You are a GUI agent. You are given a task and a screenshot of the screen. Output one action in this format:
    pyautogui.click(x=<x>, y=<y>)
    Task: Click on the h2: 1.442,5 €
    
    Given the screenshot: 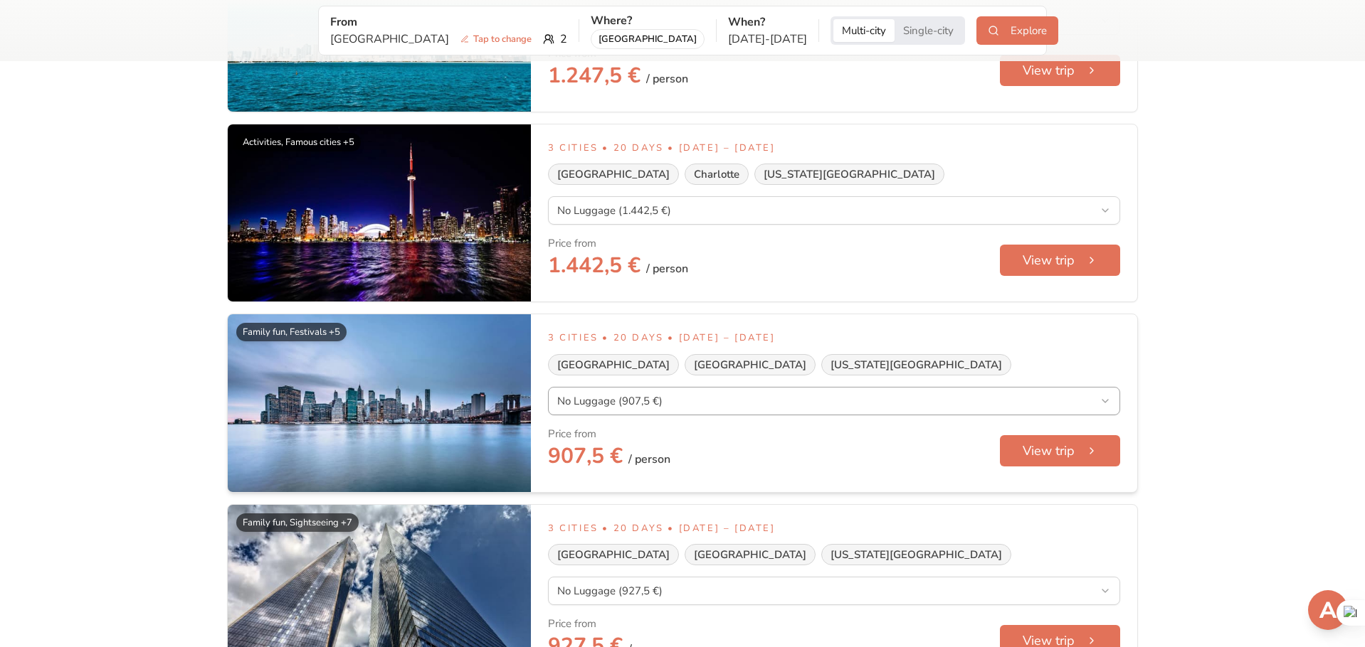 What is the action you would take?
    pyautogui.click(x=618, y=269)
    